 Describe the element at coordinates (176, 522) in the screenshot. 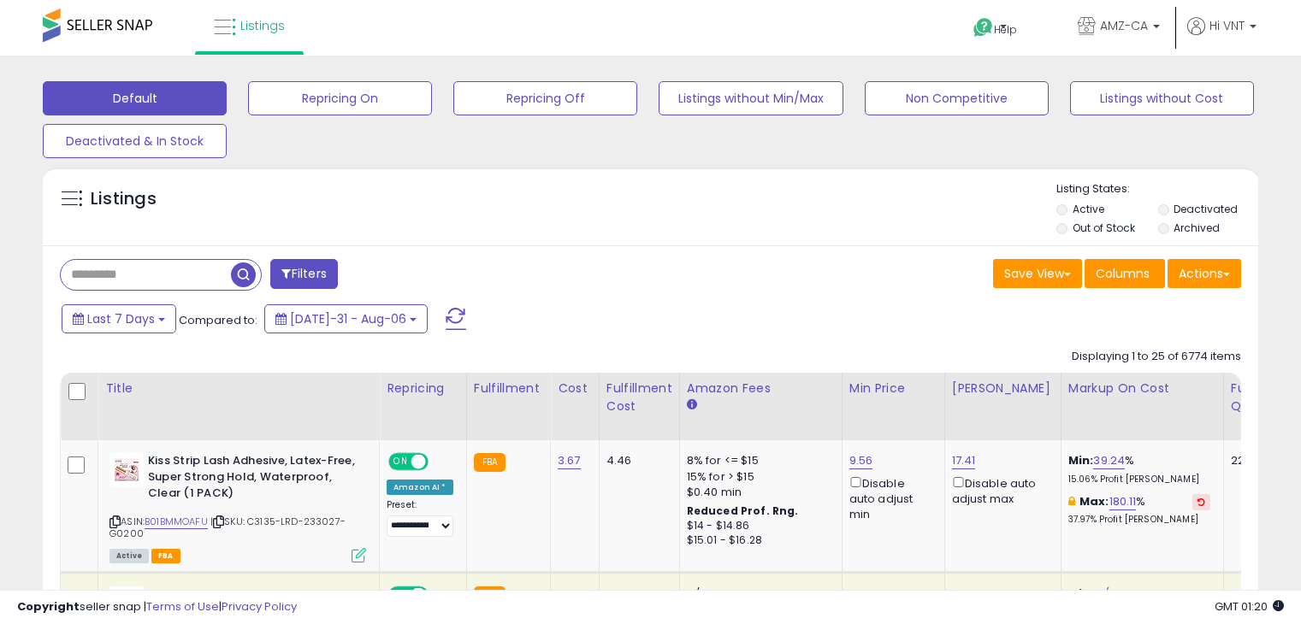

I see `a: B01BMMOAFU` at that location.